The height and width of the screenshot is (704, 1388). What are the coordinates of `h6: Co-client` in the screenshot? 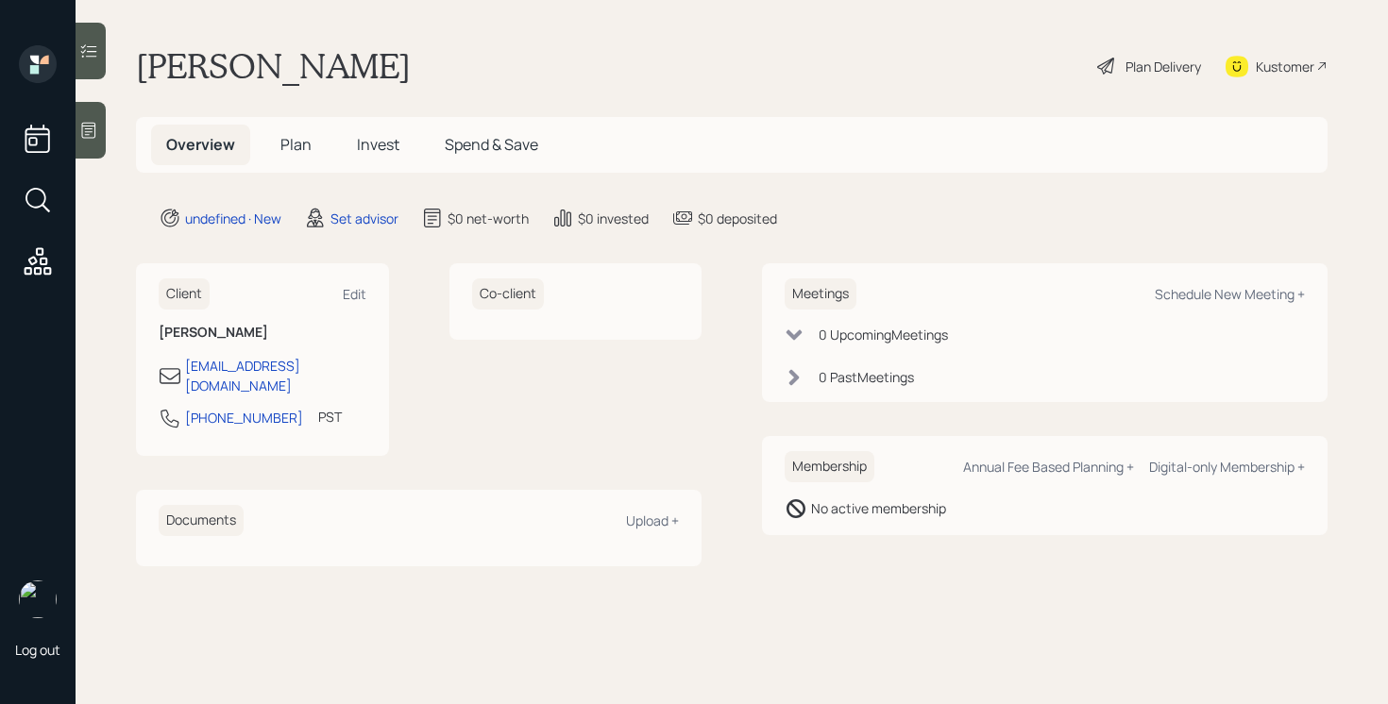 It's located at (508, 294).